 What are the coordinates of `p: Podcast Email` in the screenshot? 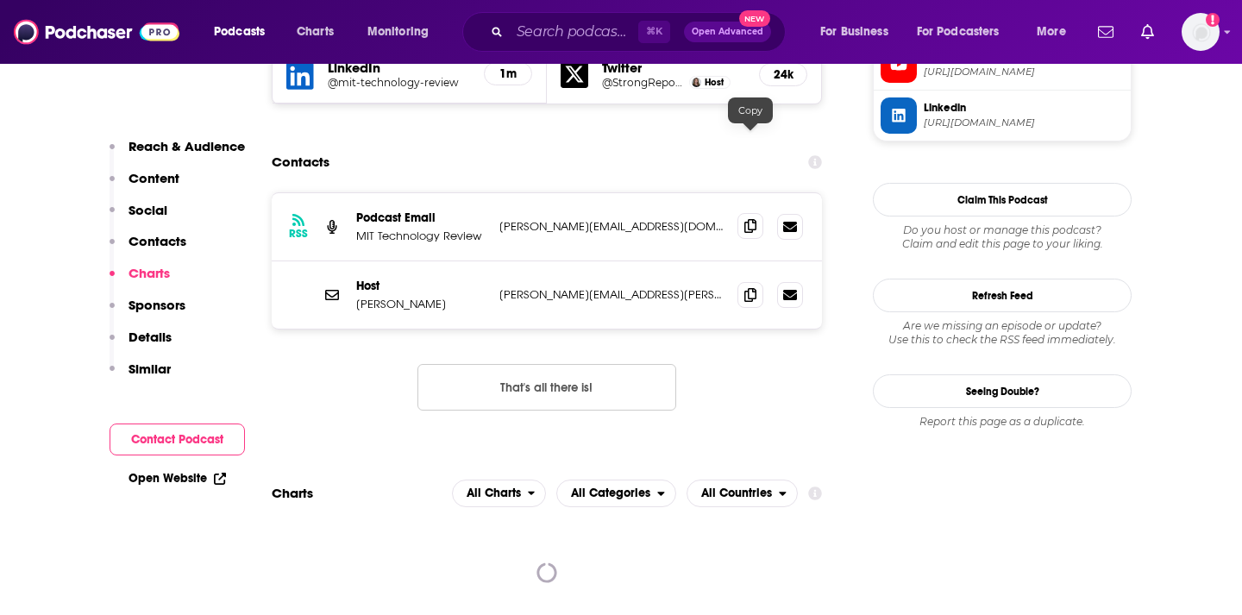 It's located at (421, 217).